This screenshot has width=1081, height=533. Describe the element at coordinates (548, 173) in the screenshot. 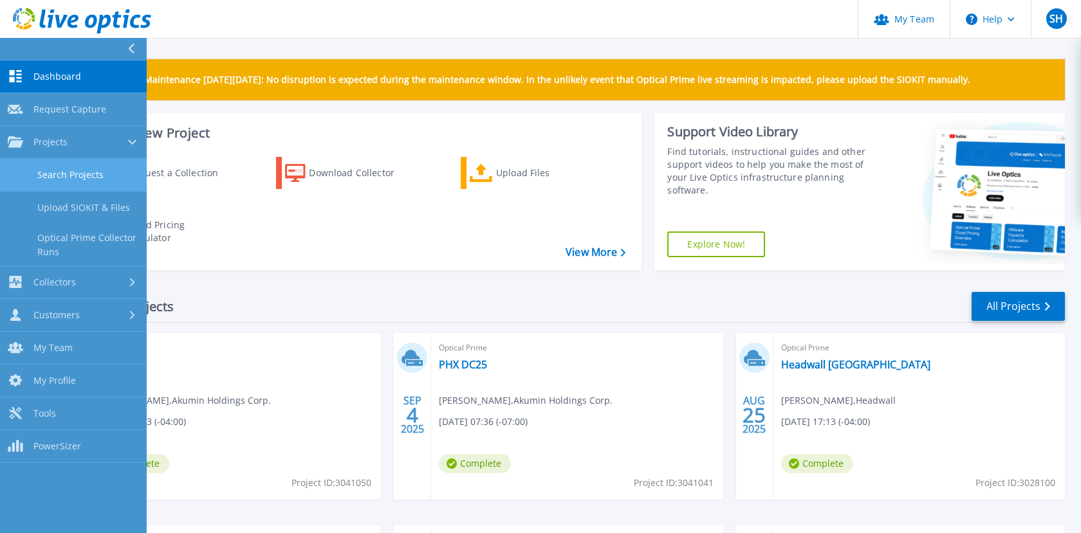

I see `div: Upload Files` at that location.